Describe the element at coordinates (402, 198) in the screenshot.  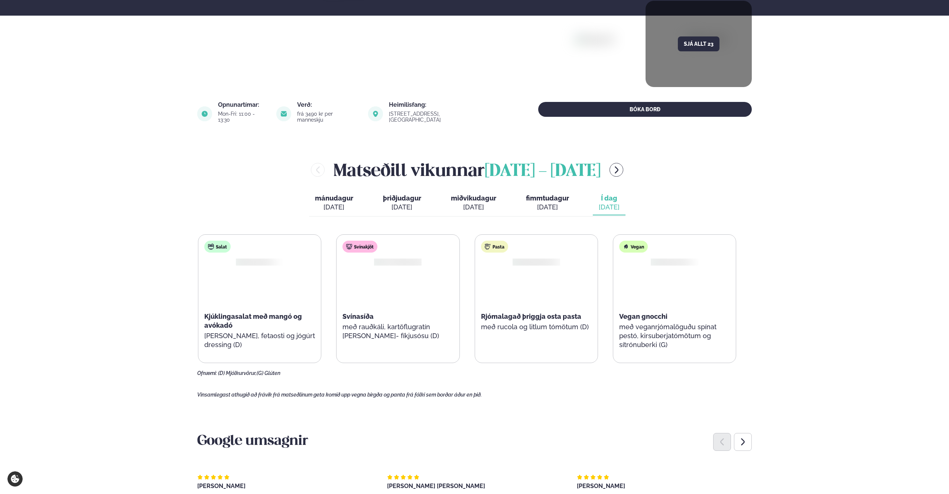
I see `span: þriðjudagur` at that location.